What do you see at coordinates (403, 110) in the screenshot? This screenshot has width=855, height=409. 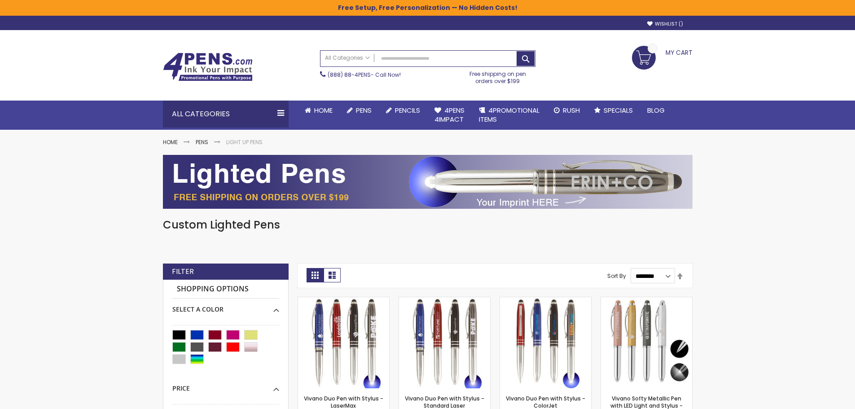 I see `a: Pencils` at bounding box center [403, 110].